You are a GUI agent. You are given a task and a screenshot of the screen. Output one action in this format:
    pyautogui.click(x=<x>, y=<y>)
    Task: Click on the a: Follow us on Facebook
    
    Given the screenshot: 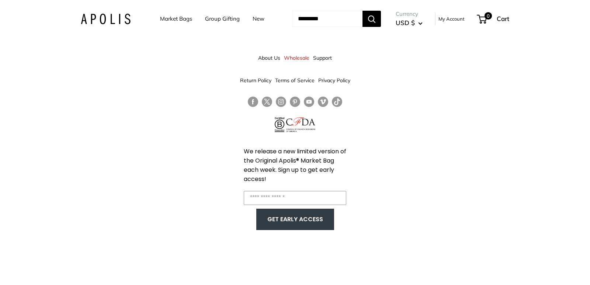 What is the action you would take?
    pyautogui.click(x=253, y=102)
    